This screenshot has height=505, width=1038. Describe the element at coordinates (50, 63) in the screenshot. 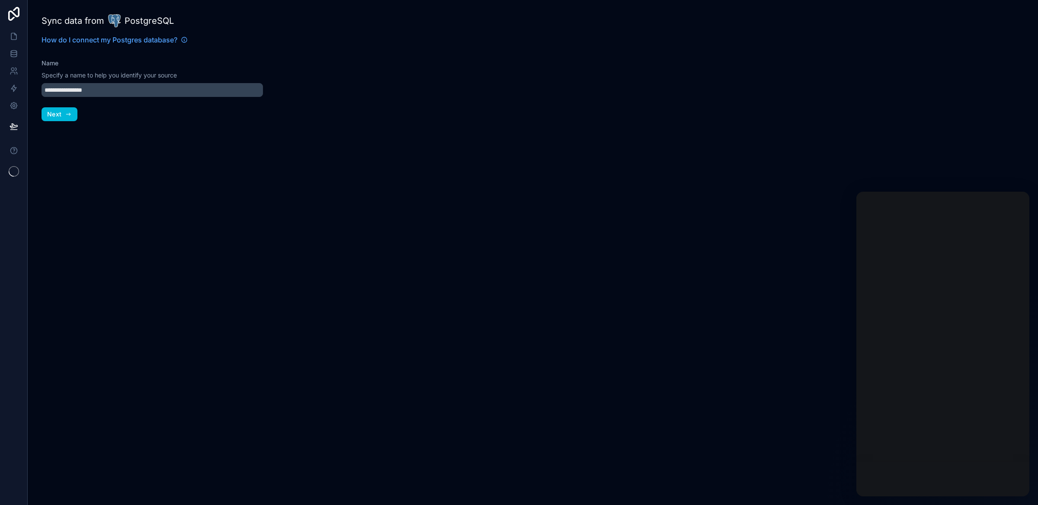

I see `label: Name` at that location.